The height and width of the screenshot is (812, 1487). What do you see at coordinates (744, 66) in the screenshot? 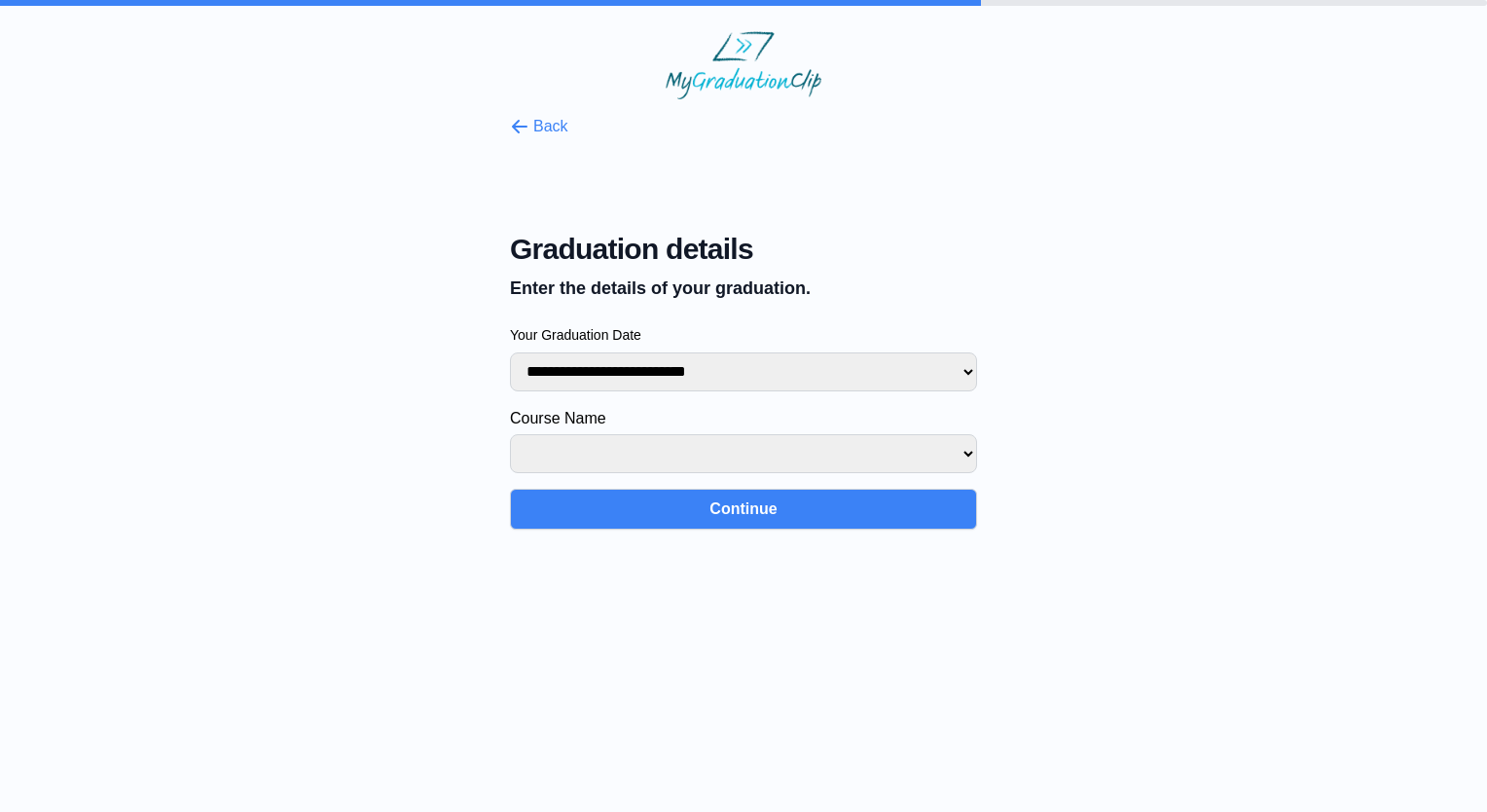
I see `img: MyGraduationClip` at bounding box center [744, 66].